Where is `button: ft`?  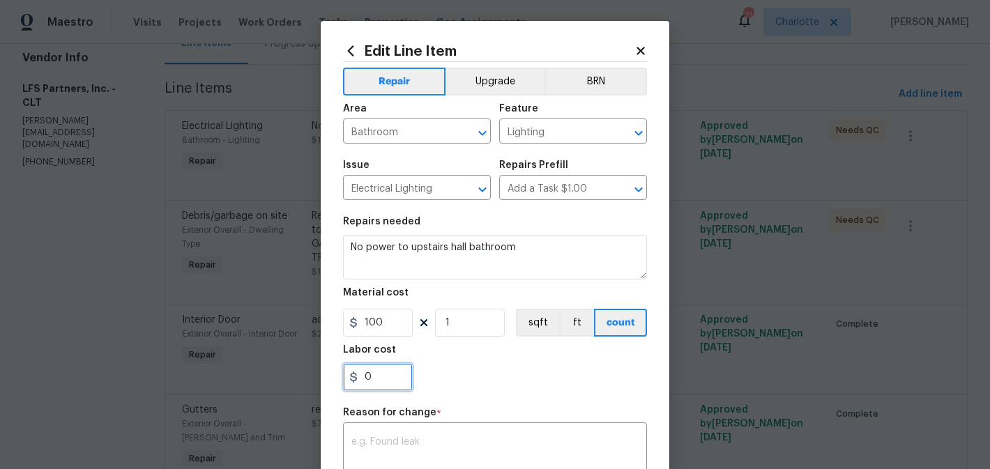 button: ft is located at coordinates (576, 323).